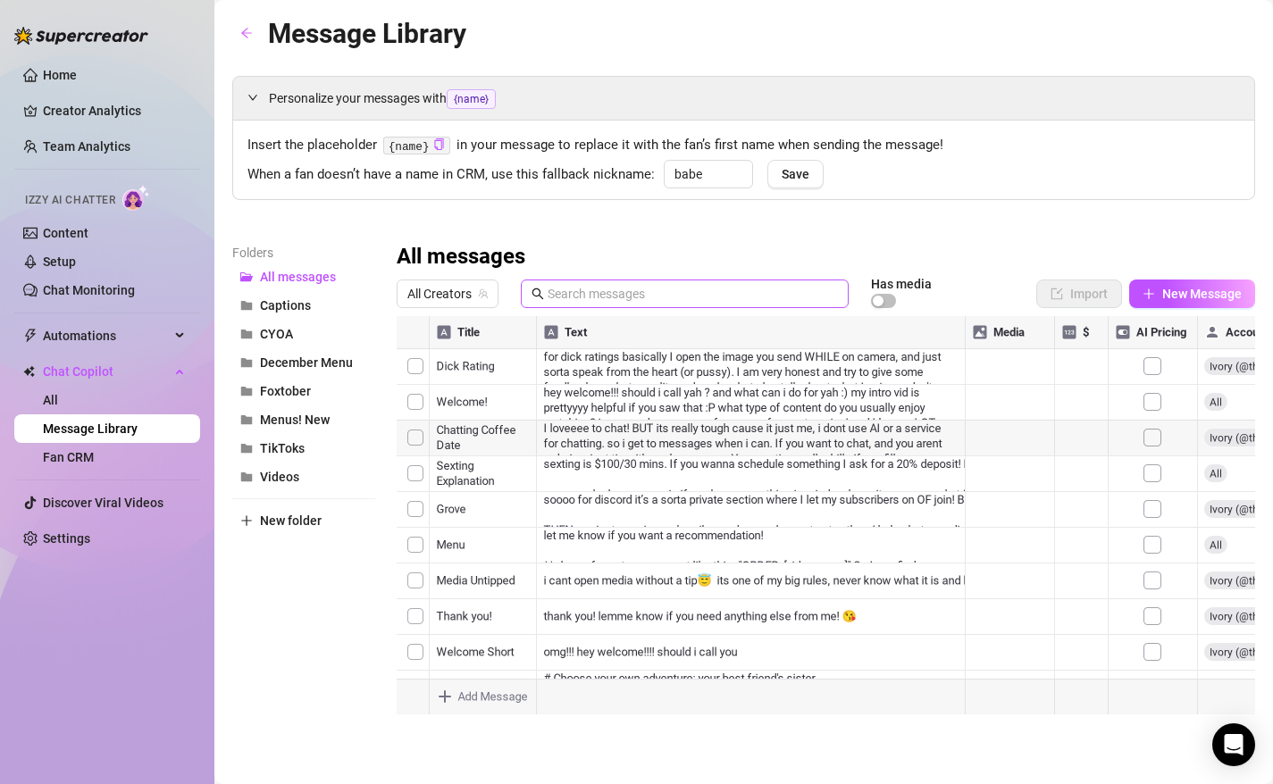  I want to click on button: Videos, so click(304, 477).